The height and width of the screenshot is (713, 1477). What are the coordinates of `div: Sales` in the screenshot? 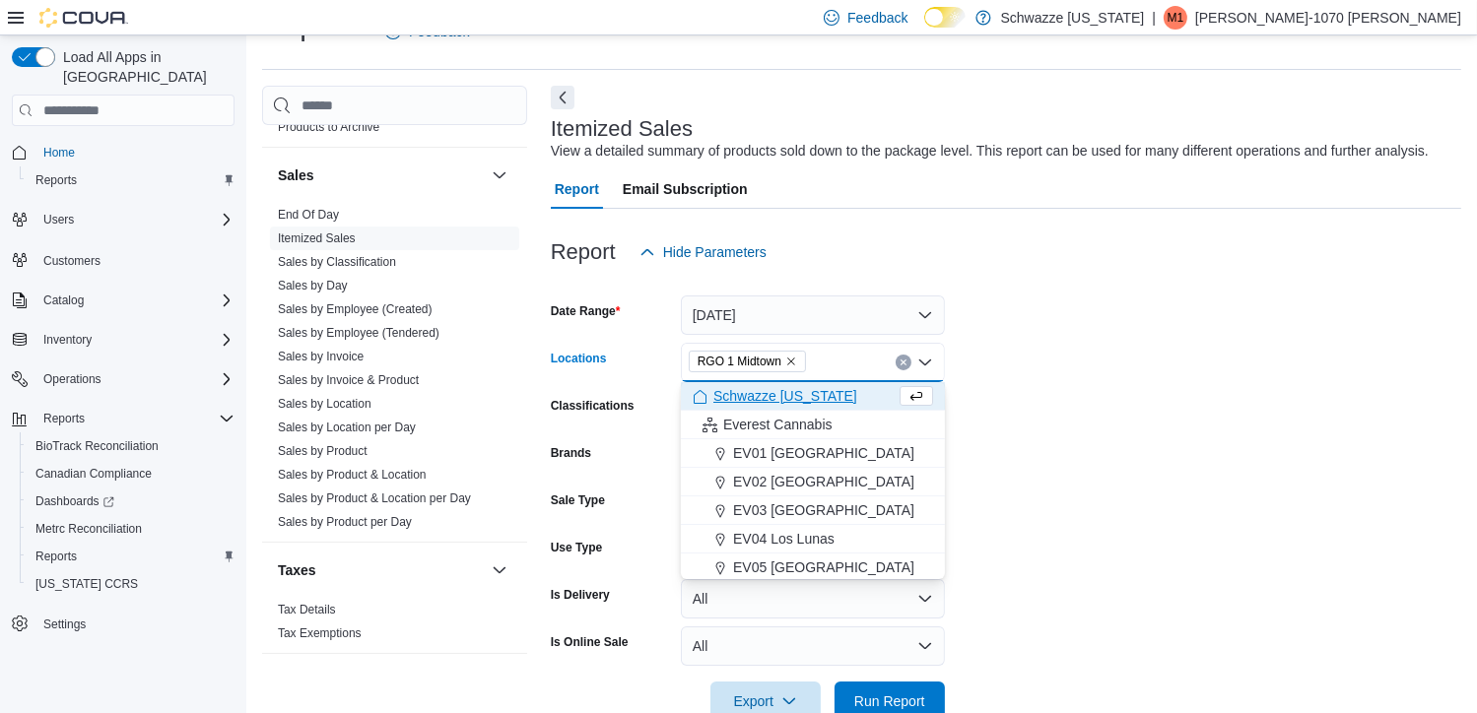 It's located at (394, 372).